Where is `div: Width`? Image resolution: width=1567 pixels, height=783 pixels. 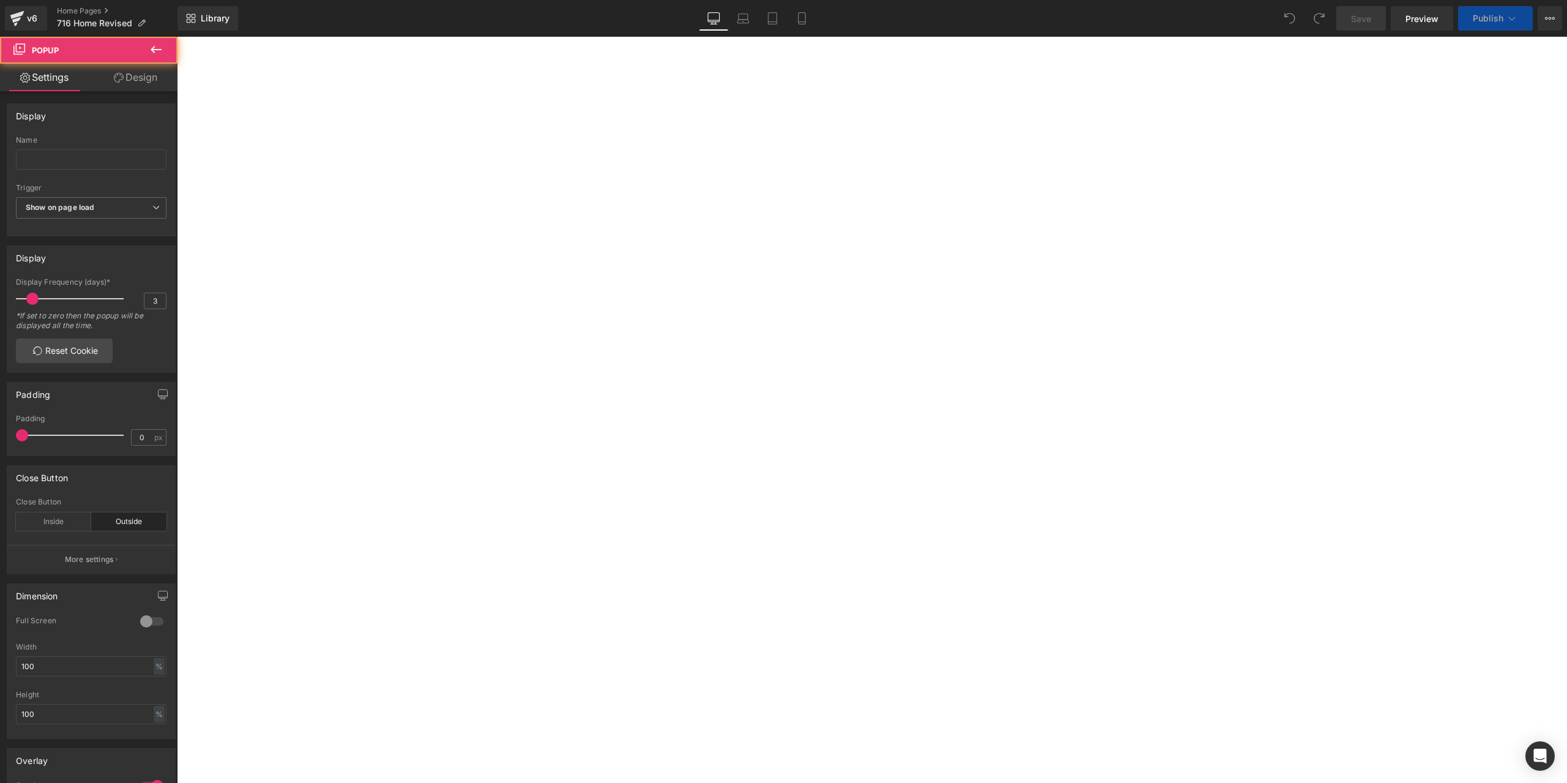
div: Width is located at coordinates (91, 647).